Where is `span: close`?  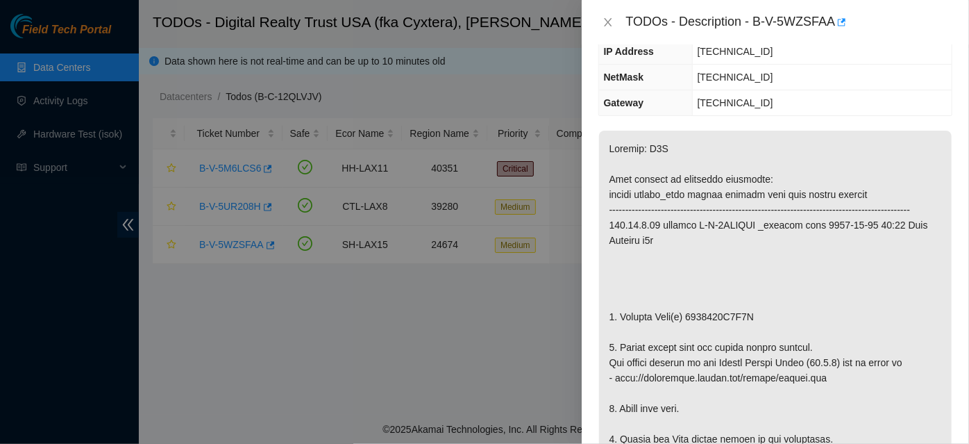
span: close is located at coordinates (608, 22).